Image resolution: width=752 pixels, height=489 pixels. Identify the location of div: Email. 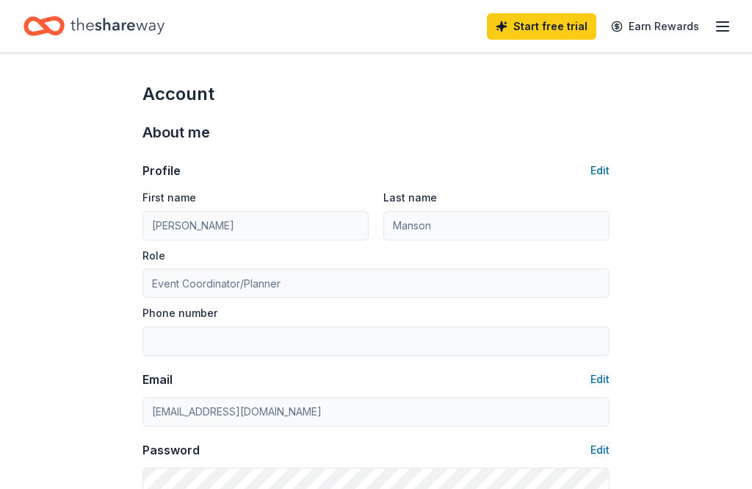
(157, 379).